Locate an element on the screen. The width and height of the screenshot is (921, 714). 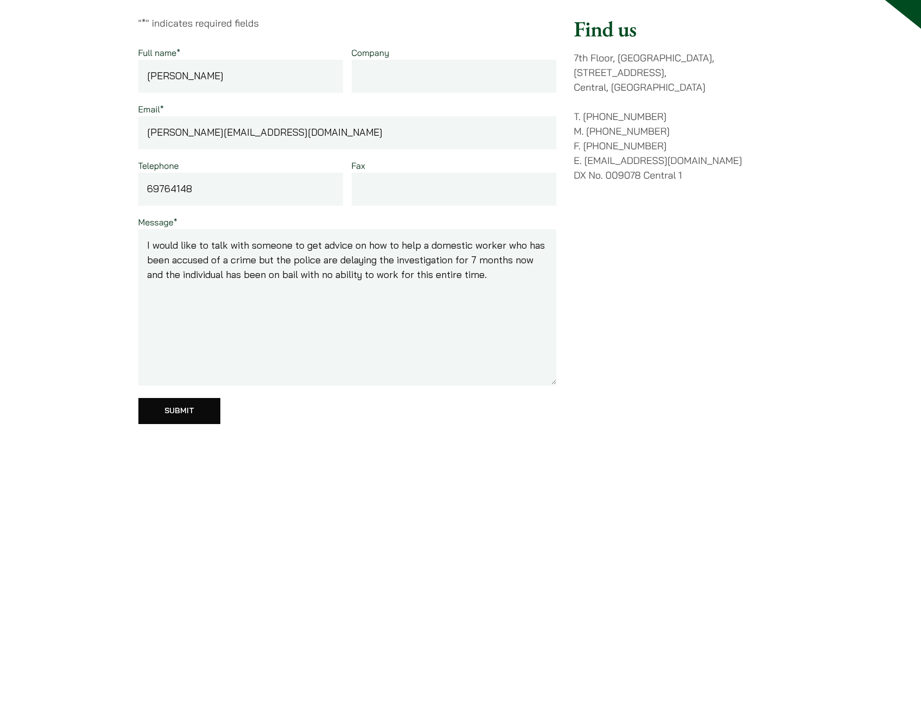
label: Email is located at coordinates (151, 109).